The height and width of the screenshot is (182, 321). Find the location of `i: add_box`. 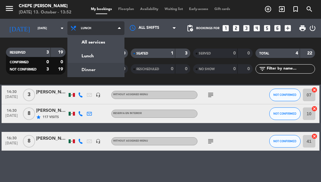

i: add_box is located at coordinates (288, 28).